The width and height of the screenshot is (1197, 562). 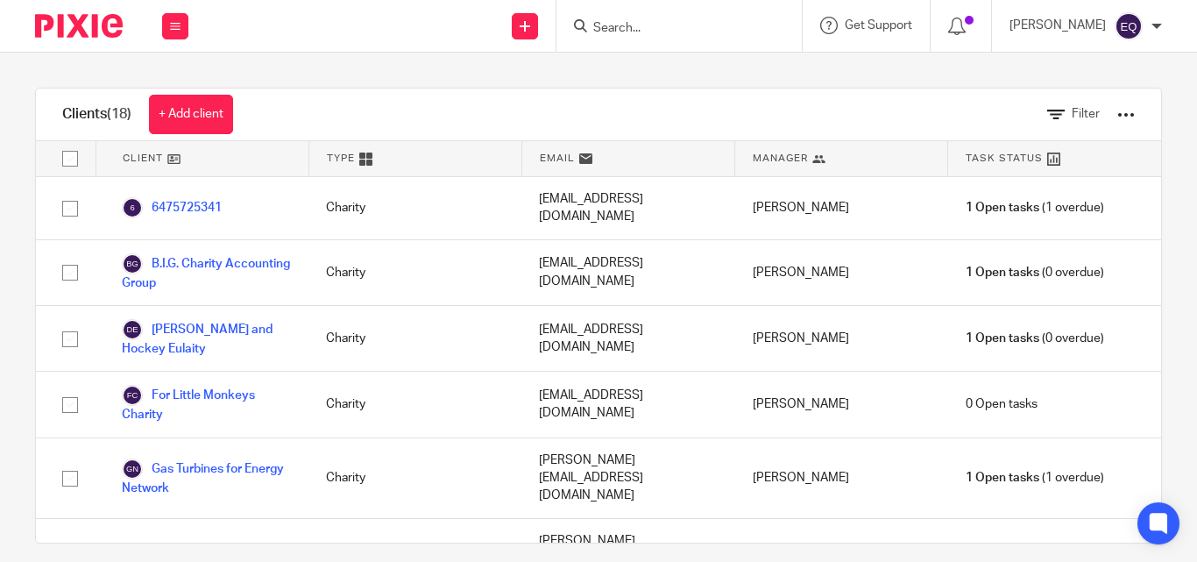 I want to click on a: + Add client, so click(x=191, y=114).